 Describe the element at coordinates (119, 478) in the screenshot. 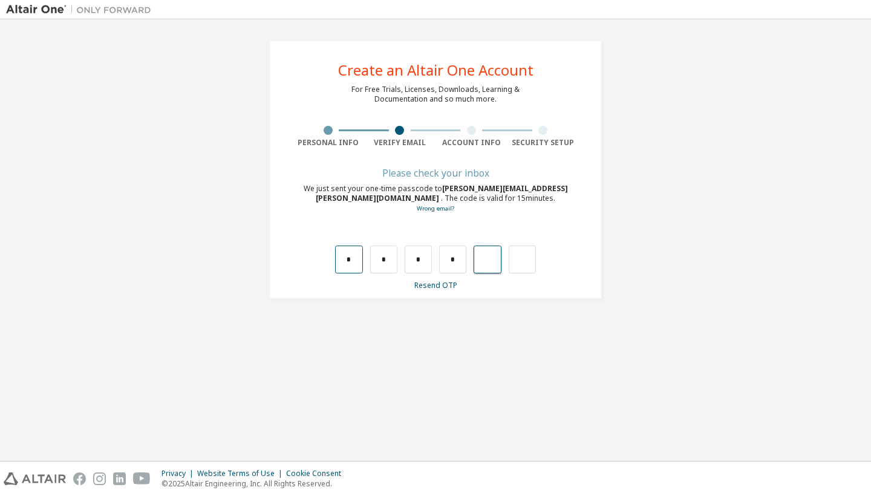

I see `img: linkedin.svg` at that location.